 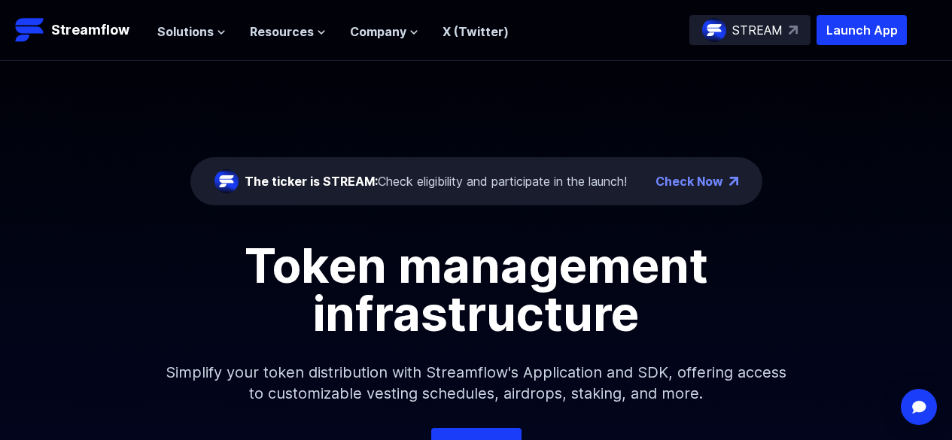 What do you see at coordinates (90, 30) in the screenshot?
I see `p: Streamflow` at bounding box center [90, 30].